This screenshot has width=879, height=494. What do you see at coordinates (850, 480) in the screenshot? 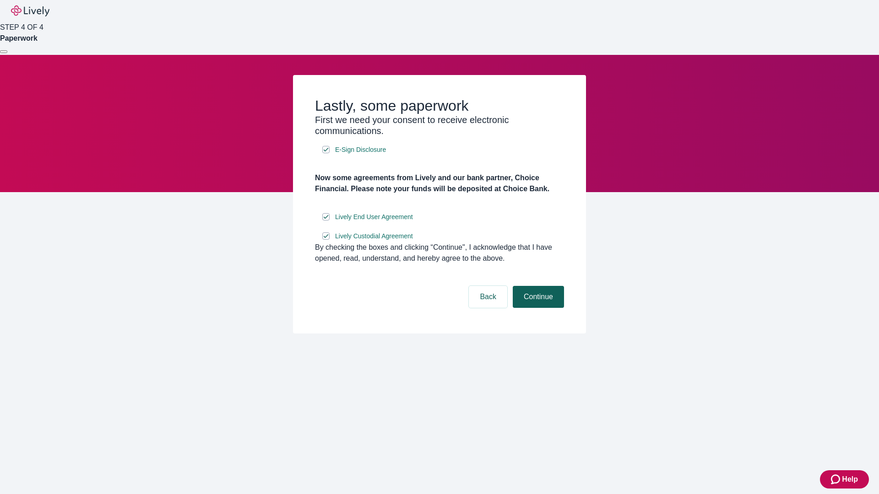
I see `span: Help` at bounding box center [850, 480].